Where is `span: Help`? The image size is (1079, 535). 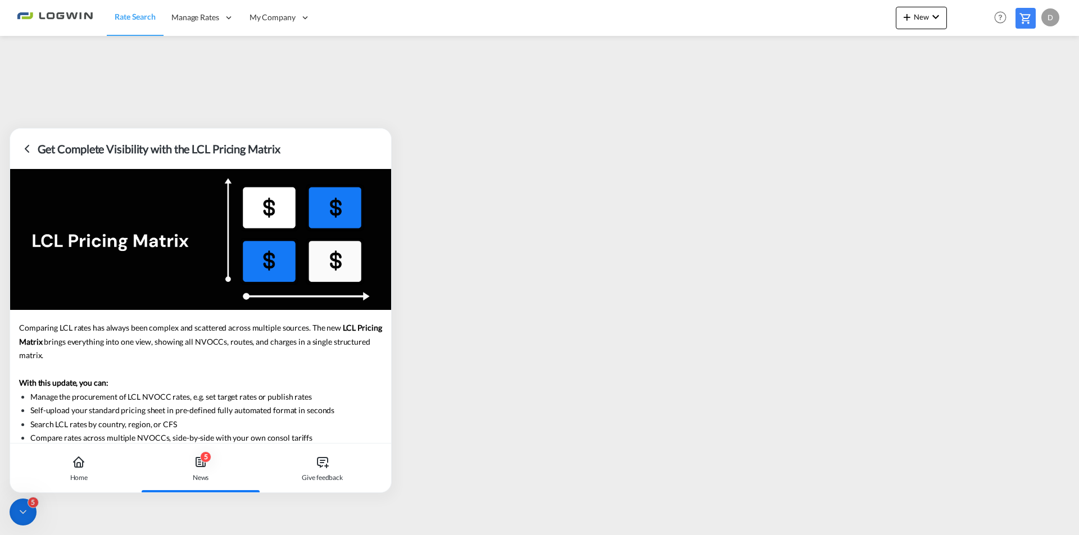 span: Help is located at coordinates (1000, 17).